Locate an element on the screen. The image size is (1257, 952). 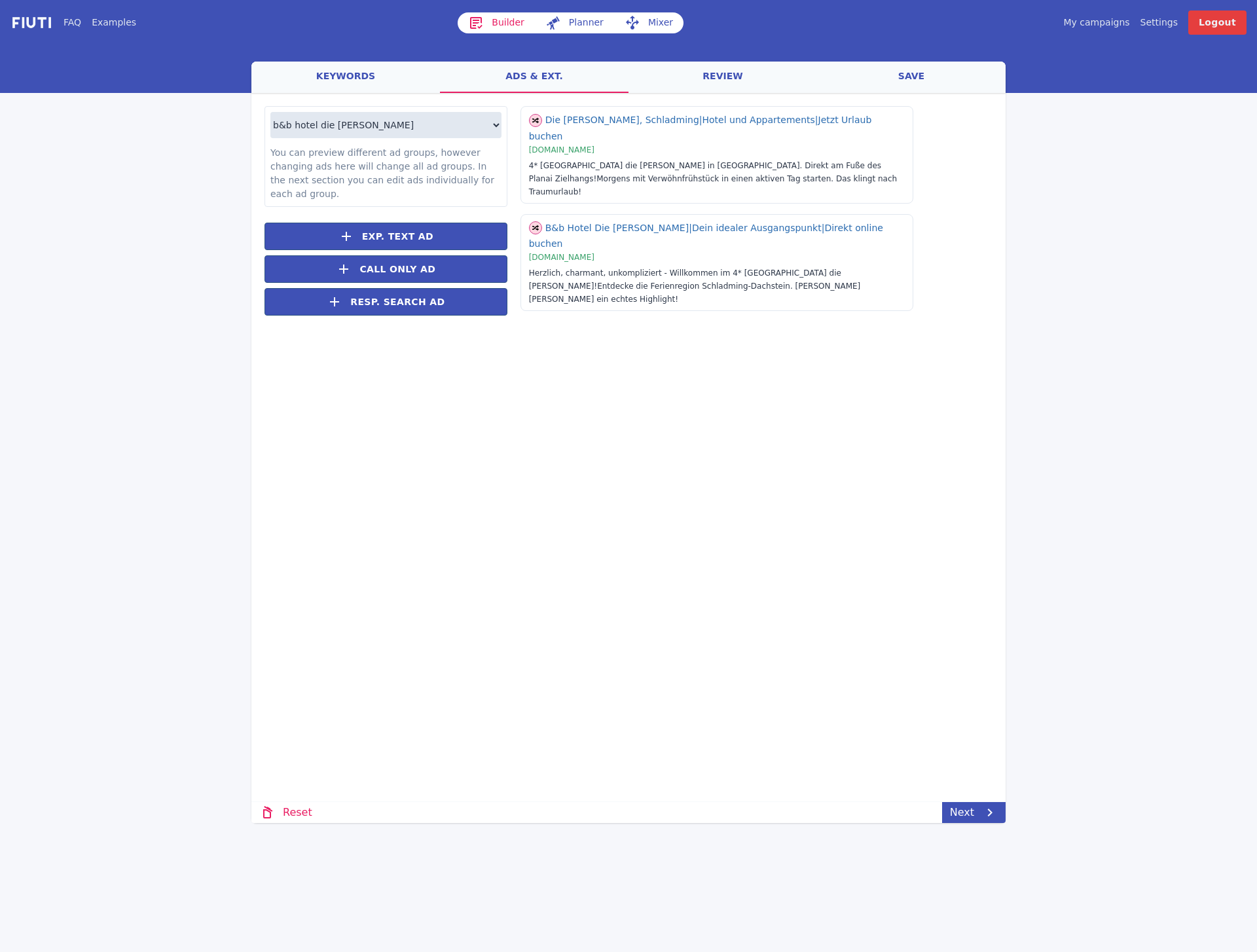
span: Hotel und Appartements is located at coordinates (760, 120).